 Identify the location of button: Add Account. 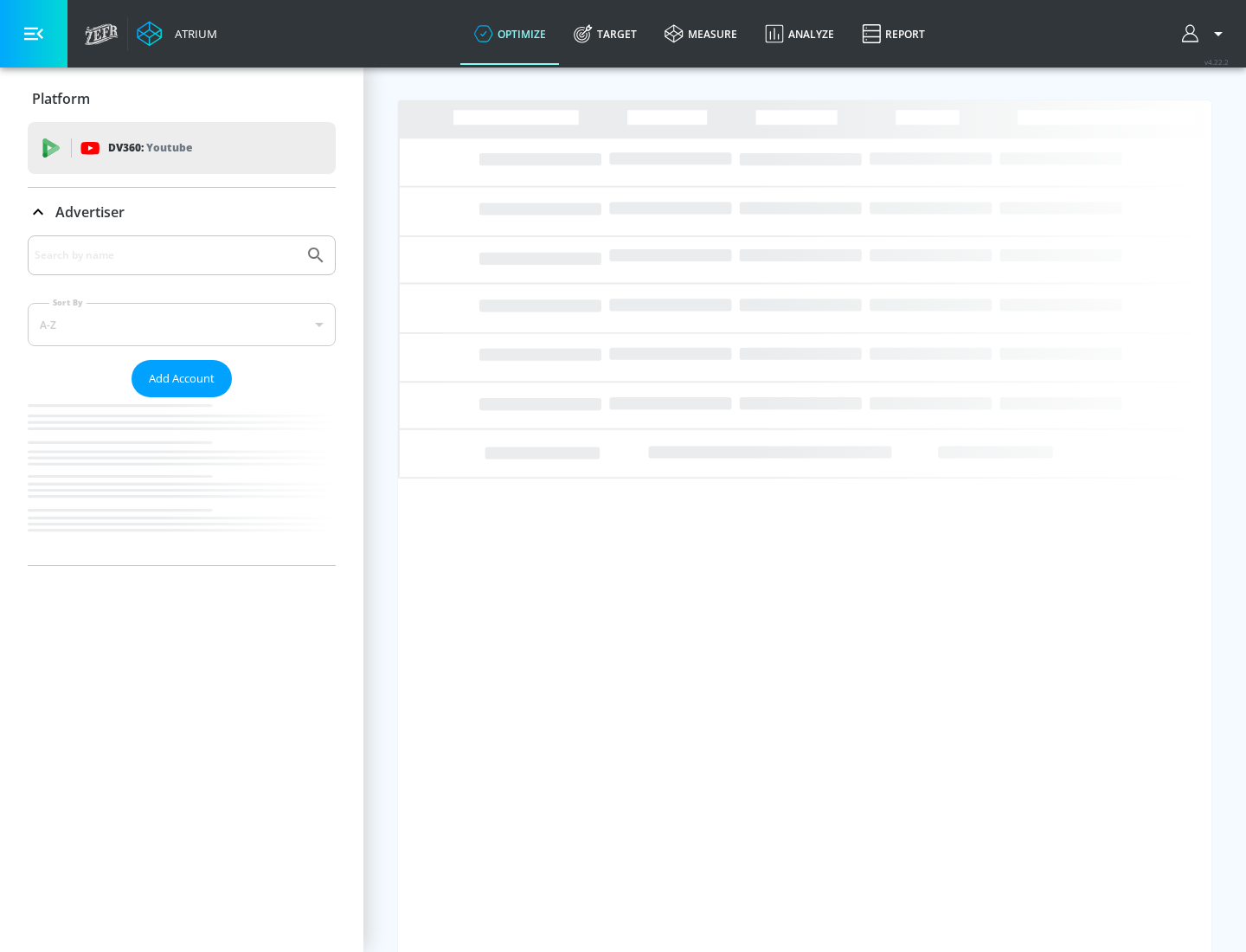
(181, 378).